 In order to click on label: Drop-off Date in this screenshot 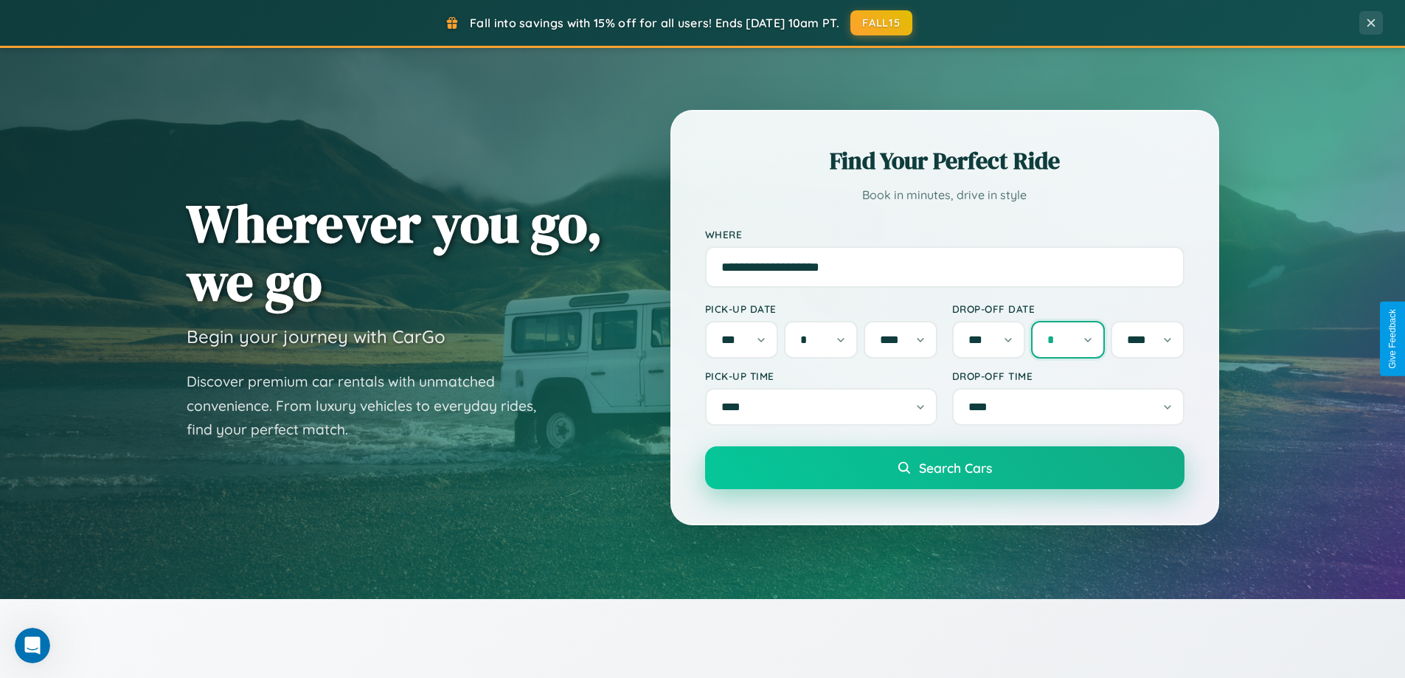, I will do `click(1068, 308)`.